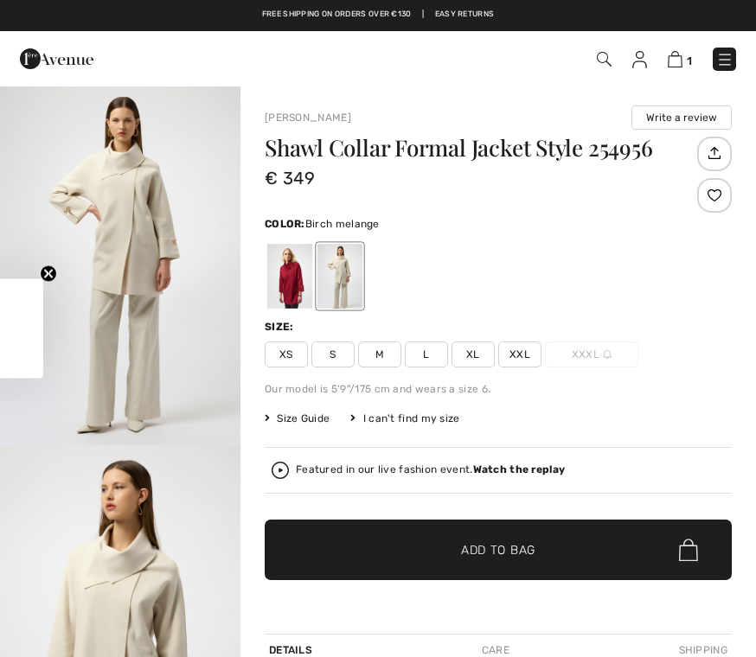  Describe the element at coordinates (592, 355) in the screenshot. I see `span: XXXL` at that location.